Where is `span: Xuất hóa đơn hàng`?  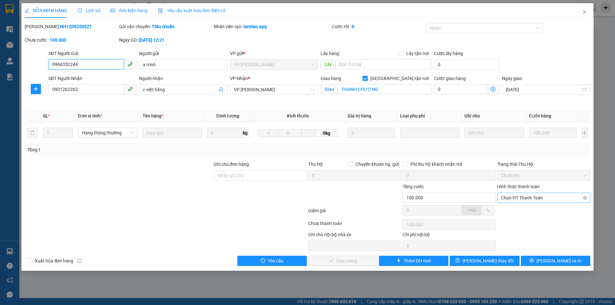
span: Xuất hóa đơn hàng is located at coordinates (54, 261).